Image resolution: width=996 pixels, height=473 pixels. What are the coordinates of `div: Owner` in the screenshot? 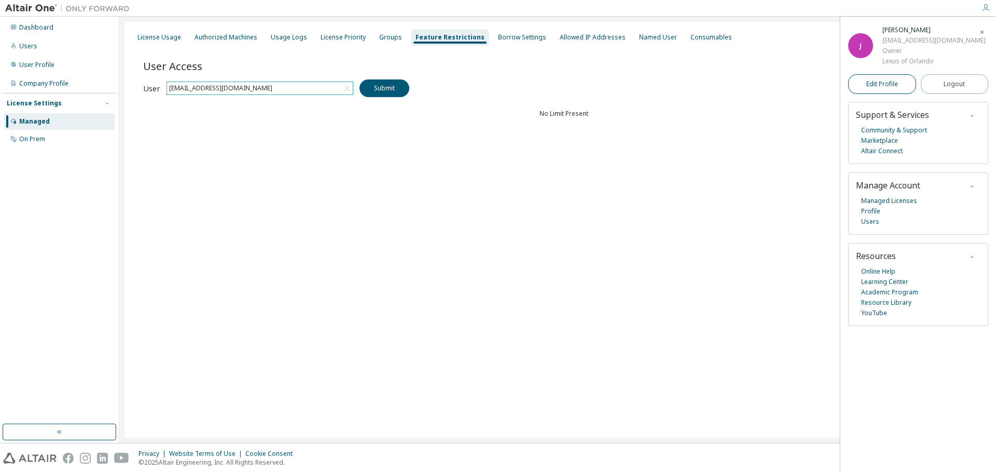 It's located at (934, 51).